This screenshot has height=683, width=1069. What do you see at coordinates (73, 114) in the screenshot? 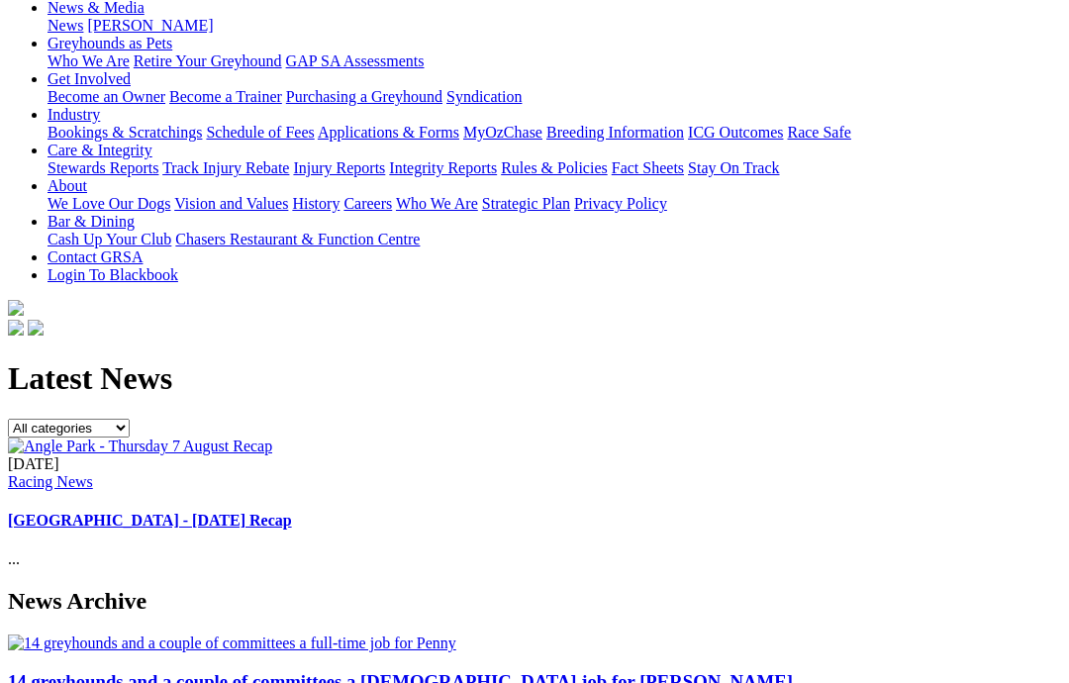
I see `a: Industry` at bounding box center [73, 114].